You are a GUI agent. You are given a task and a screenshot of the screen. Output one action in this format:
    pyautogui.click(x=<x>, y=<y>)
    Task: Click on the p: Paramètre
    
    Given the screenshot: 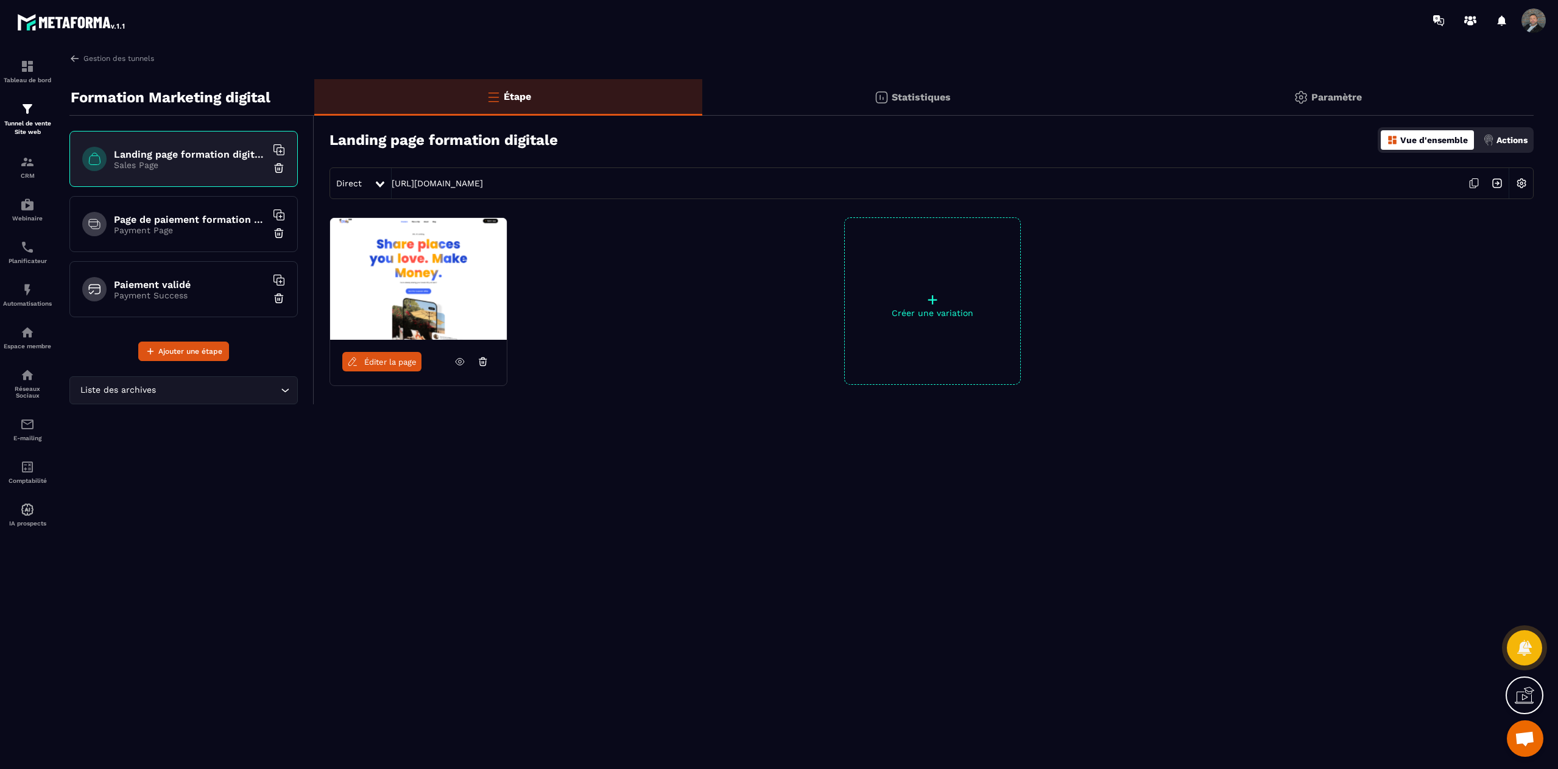 What is the action you would take?
    pyautogui.click(x=1336, y=97)
    